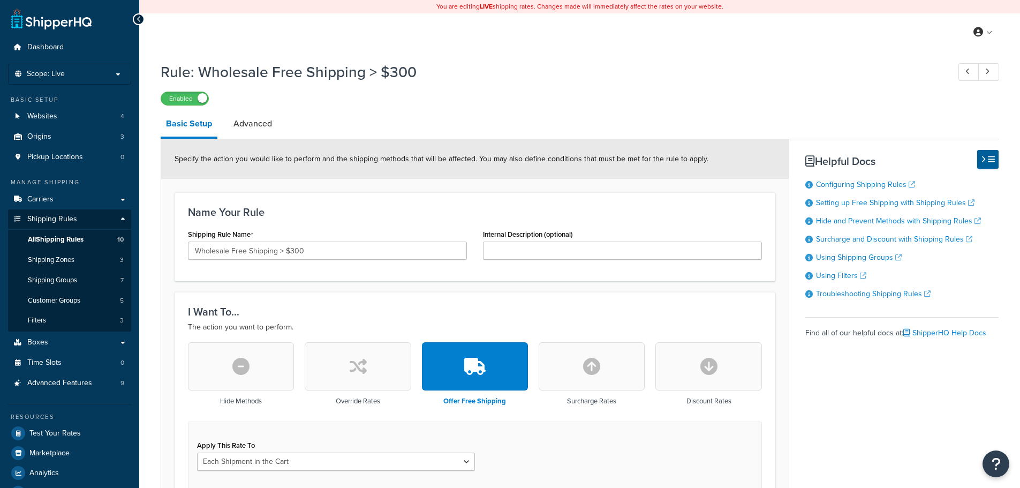 Image resolution: width=1020 pixels, height=488 pixels. Describe the element at coordinates (120, 239) in the screenshot. I see `span: 10` at that location.